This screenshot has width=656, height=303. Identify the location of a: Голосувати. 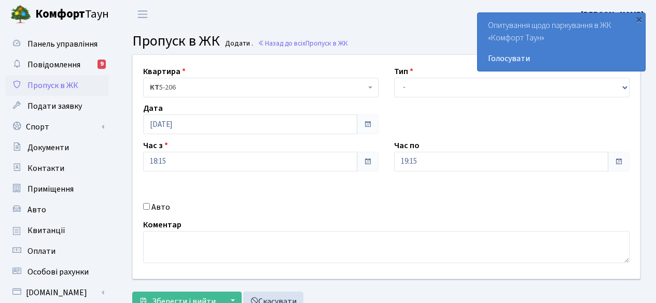
(561, 59).